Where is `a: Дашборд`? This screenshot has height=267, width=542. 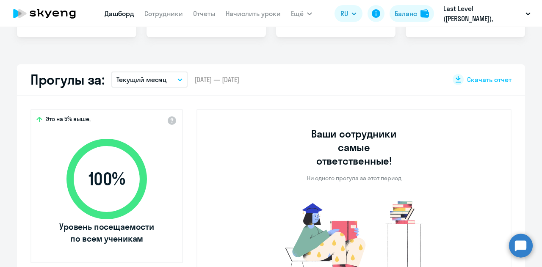
a: Дашборд is located at coordinates (120, 14).